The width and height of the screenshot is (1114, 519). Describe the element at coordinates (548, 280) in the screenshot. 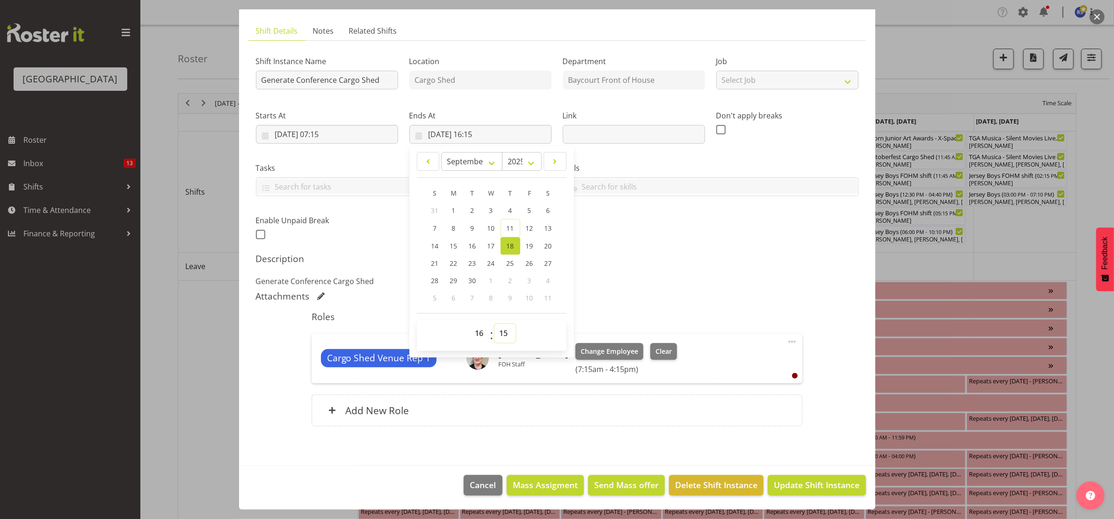

I see `span: 4` at that location.